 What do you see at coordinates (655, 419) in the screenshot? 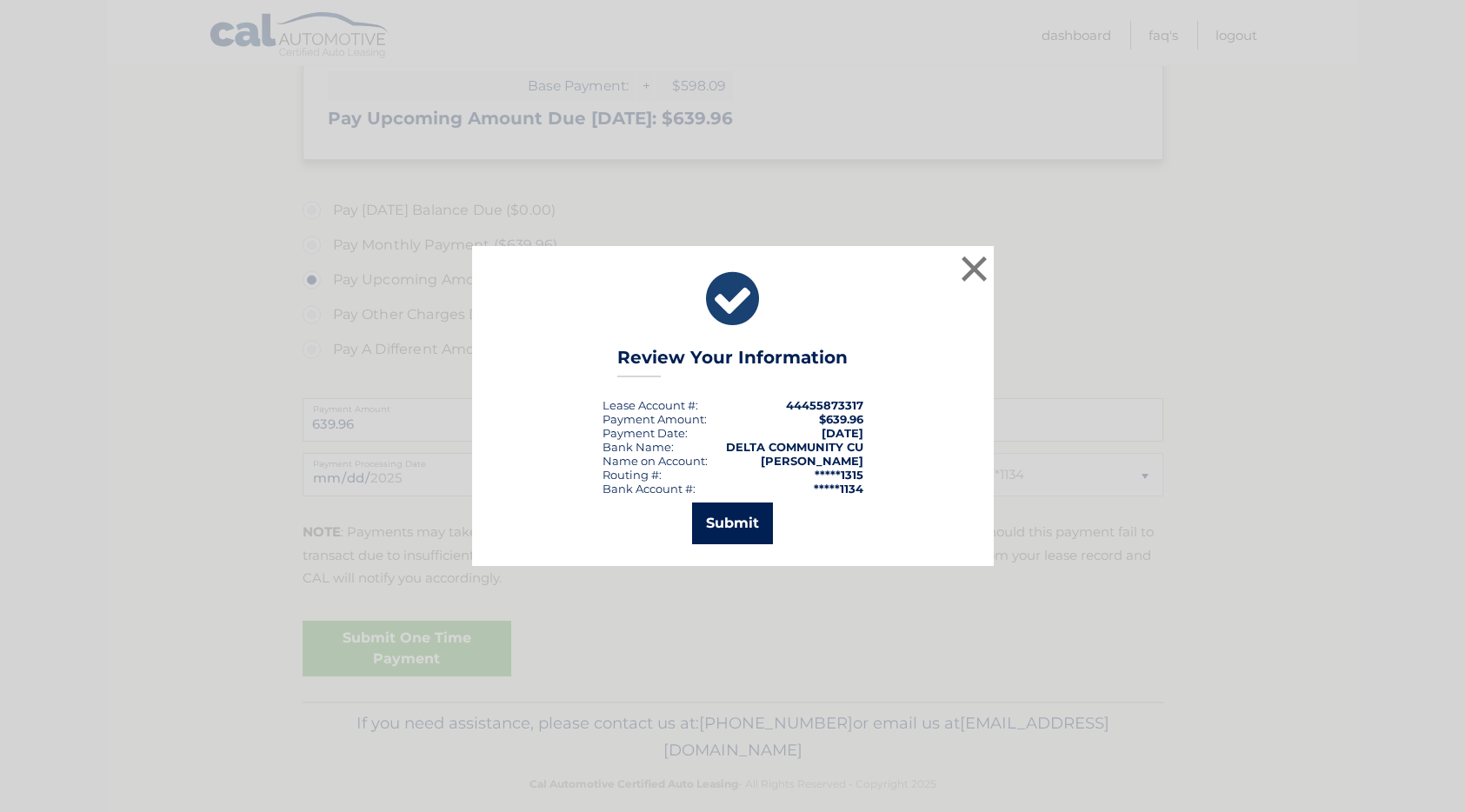
I see `div: Payment Amount:` at bounding box center [655, 419].